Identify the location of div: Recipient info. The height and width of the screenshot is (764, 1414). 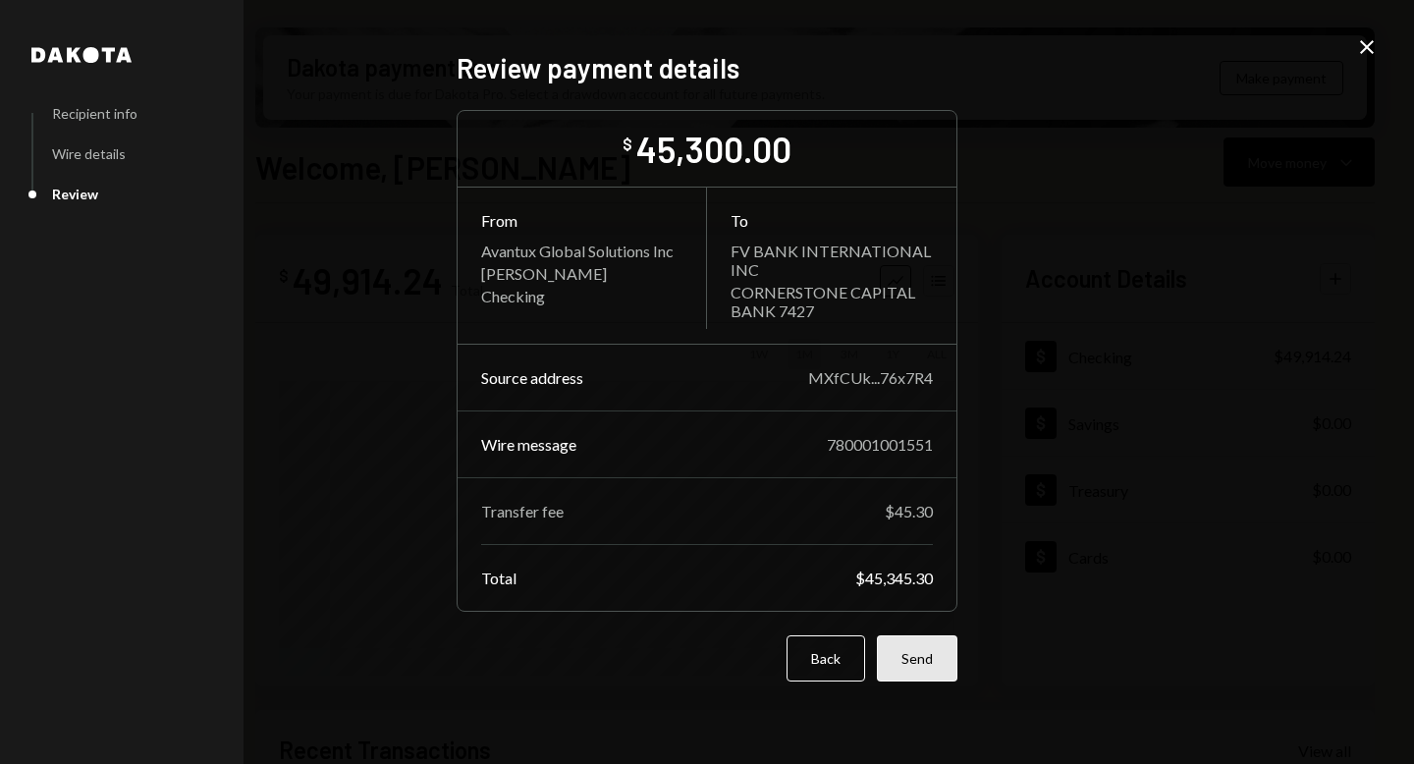
(94, 113).